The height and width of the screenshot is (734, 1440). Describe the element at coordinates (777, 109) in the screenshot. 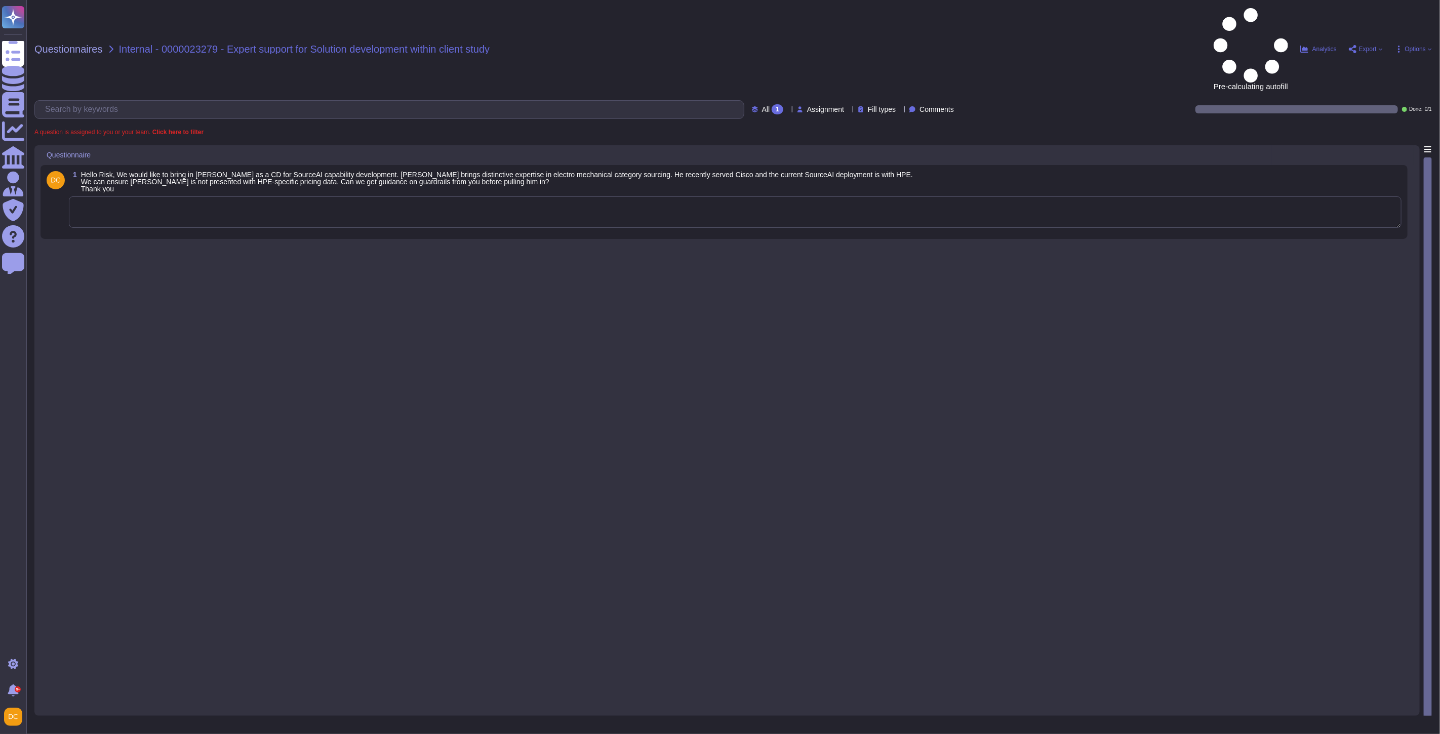

I see `div: 1` at that location.